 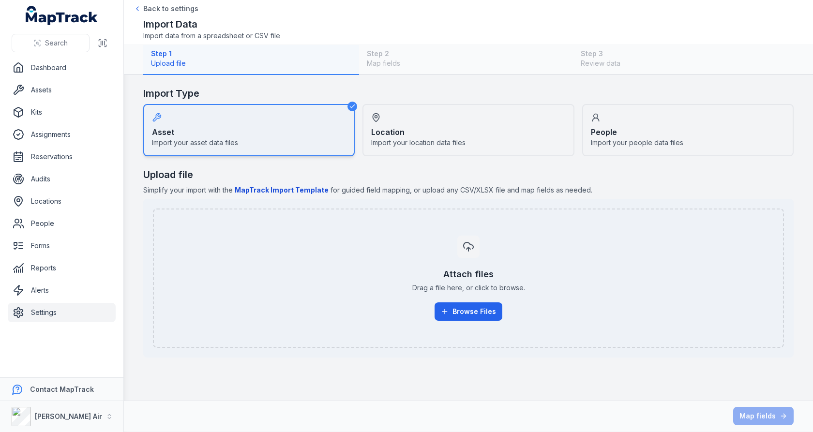 I want to click on span: Import your people data files, so click(x=637, y=143).